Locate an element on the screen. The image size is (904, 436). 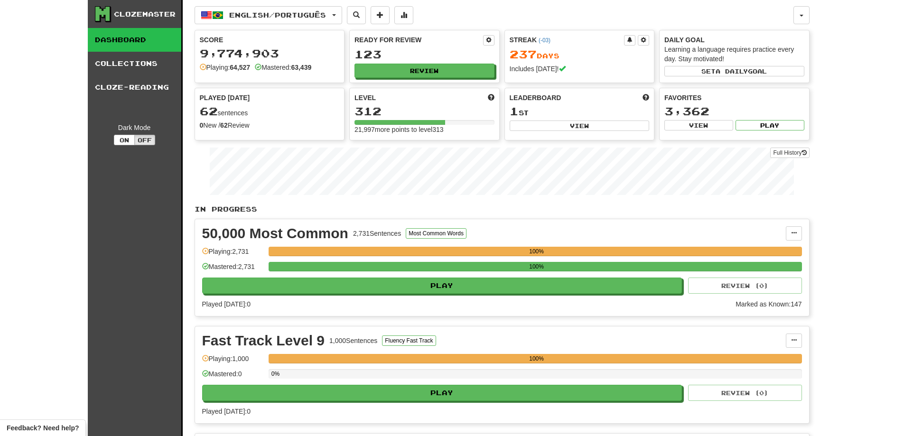
div: sentences is located at coordinates (269, 111).